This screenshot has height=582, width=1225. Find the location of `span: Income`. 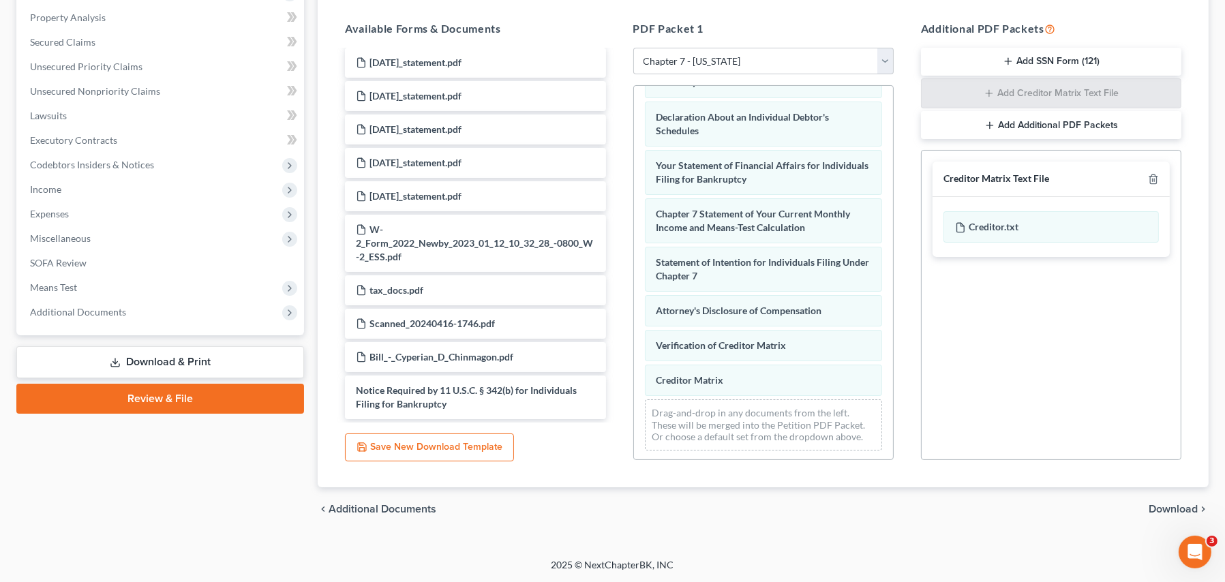

span: Income is located at coordinates (46, 189).